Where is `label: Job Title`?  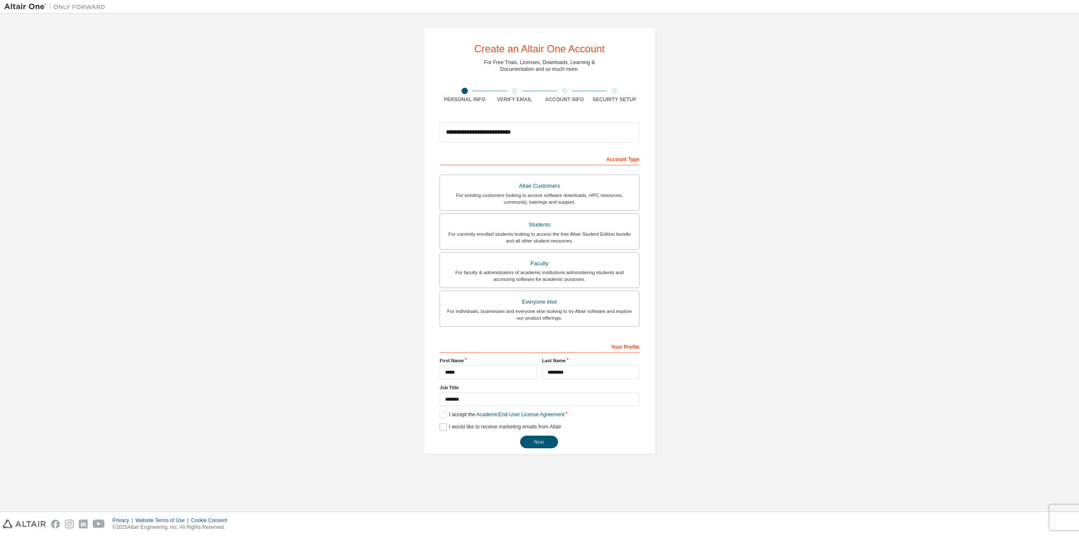
label: Job Title is located at coordinates (540, 387).